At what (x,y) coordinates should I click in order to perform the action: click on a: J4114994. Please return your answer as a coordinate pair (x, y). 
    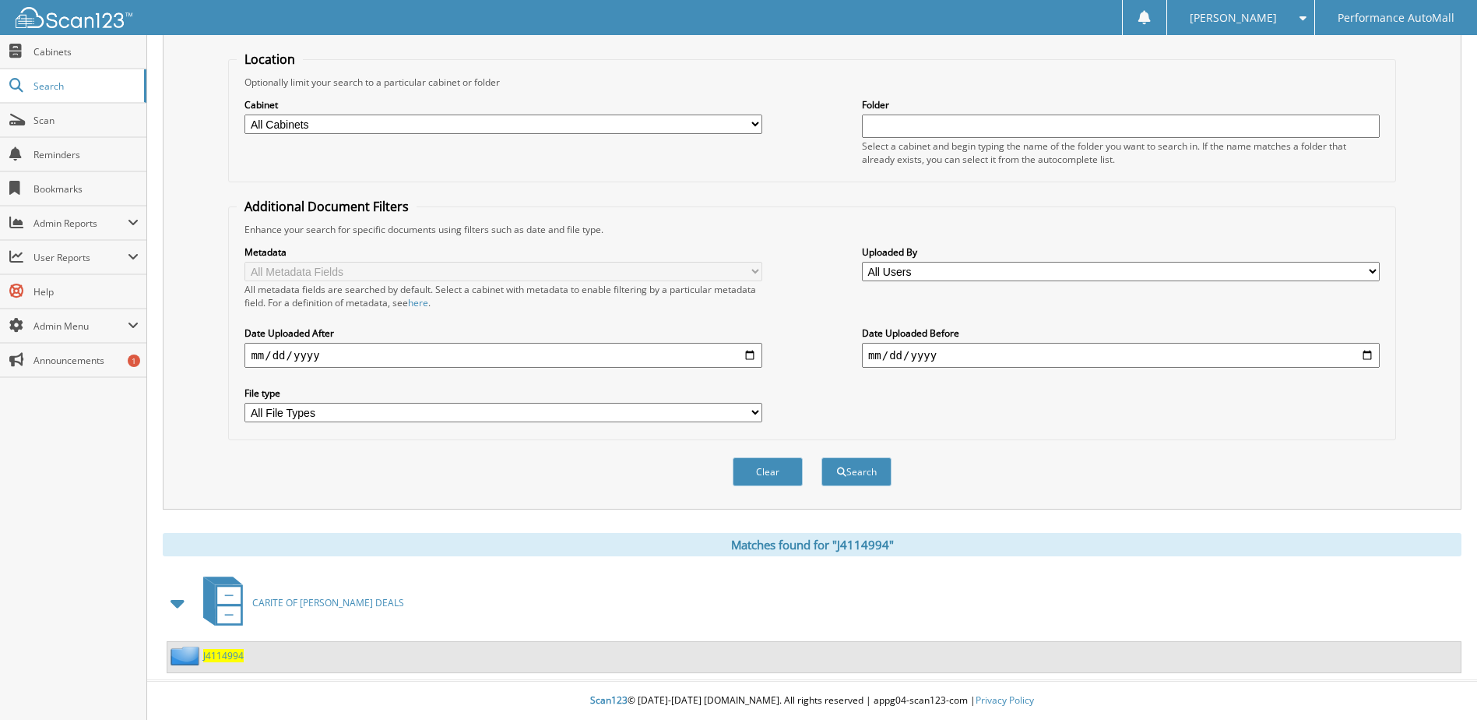
    Looking at the image, I should click on (223, 655).